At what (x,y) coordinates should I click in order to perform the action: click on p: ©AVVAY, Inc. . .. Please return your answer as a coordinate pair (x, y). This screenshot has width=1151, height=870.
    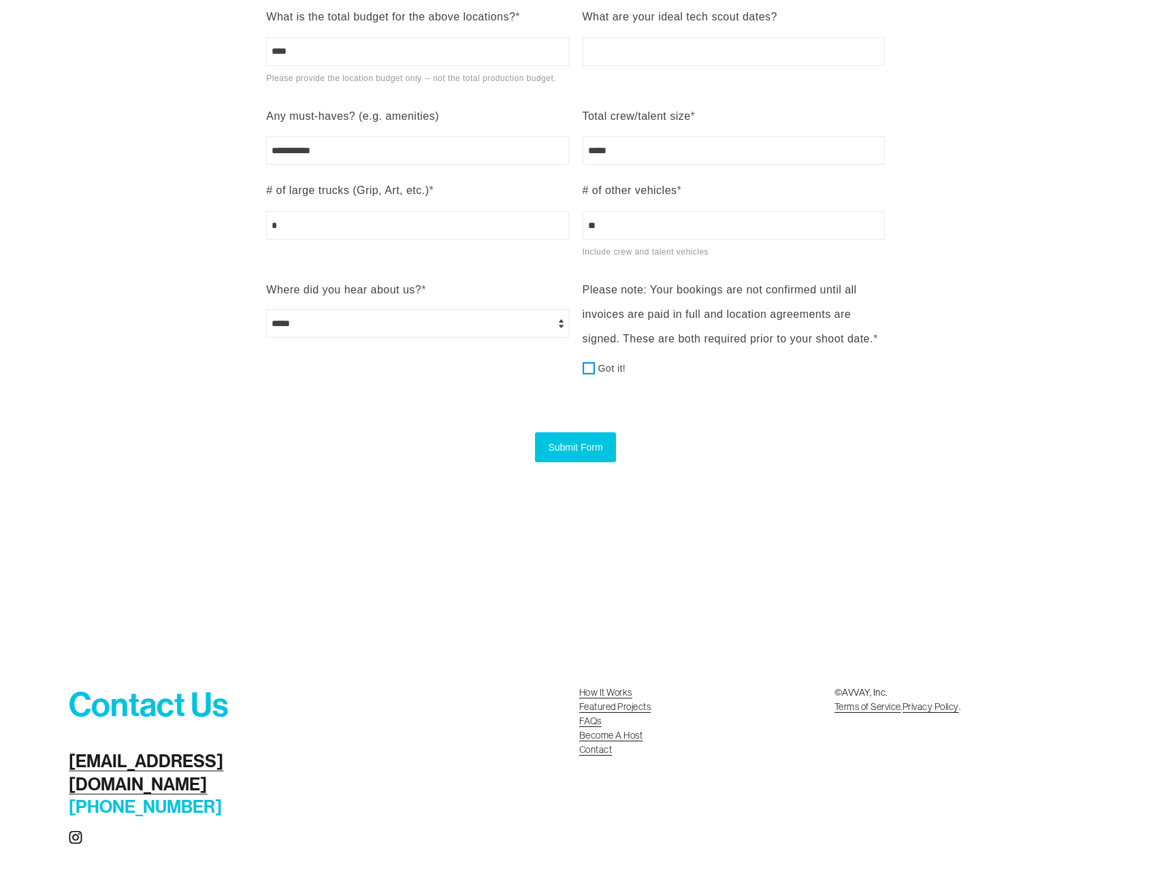
    Looking at the image, I should click on (958, 700).